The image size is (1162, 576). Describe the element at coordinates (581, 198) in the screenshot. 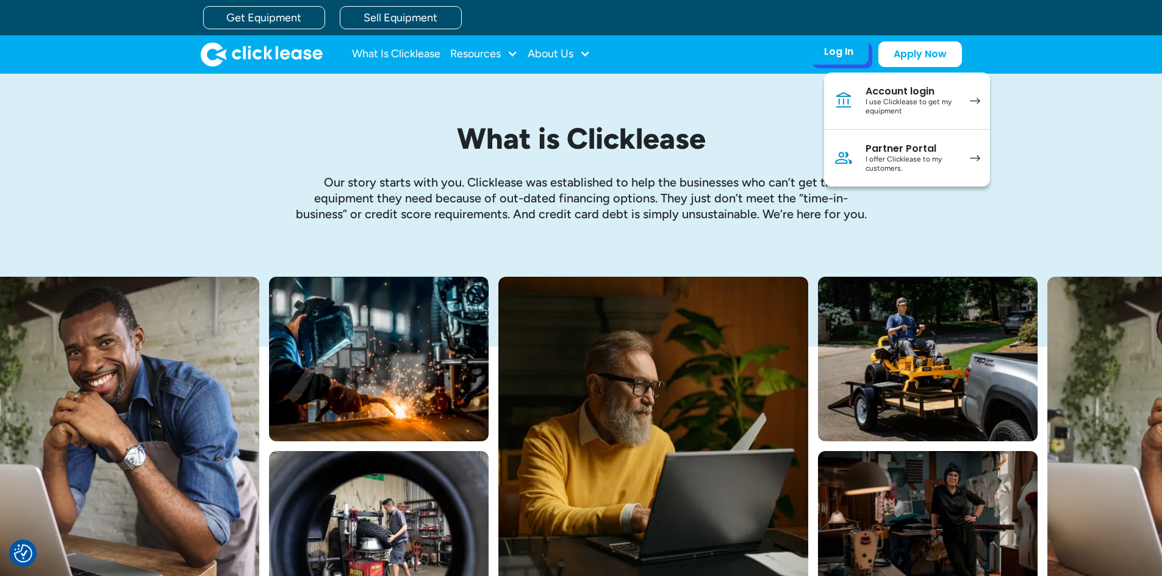

I see `p: Our story starts with you. Clicklease was established to help the businesses who can’t get the eq...` at that location.